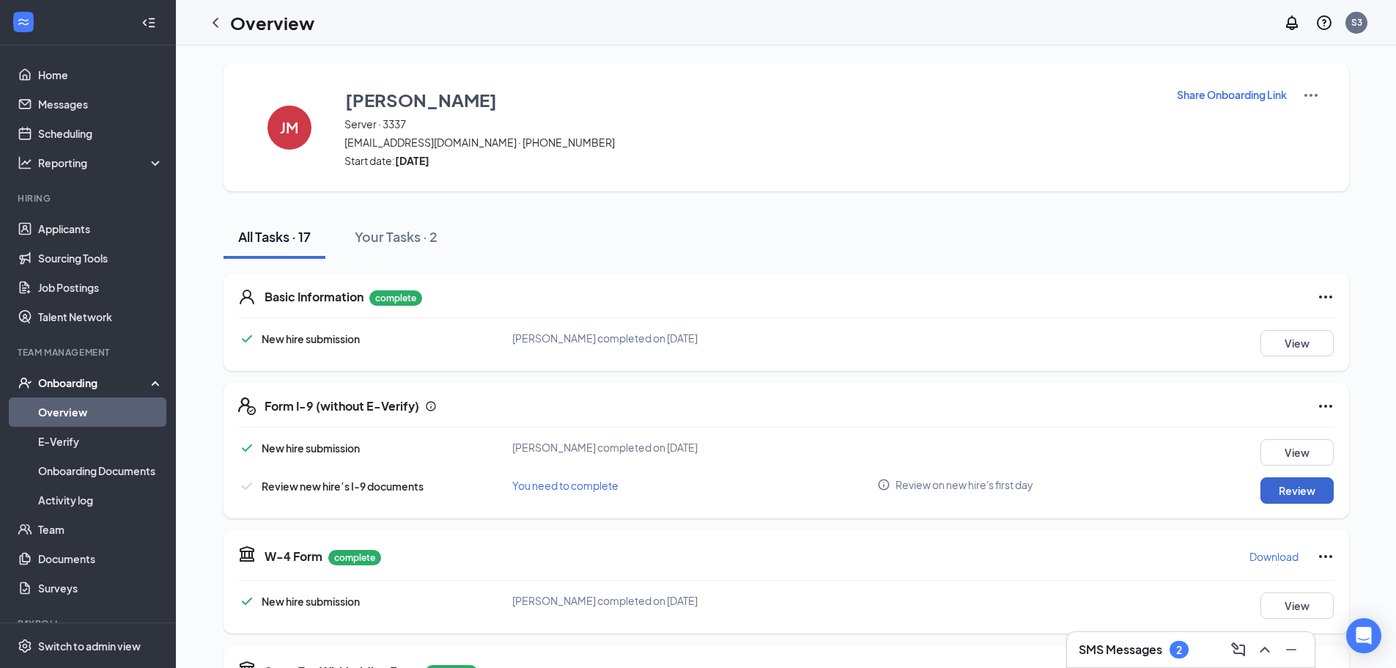 This screenshot has width=1396, height=668. What do you see at coordinates (396, 236) in the screenshot?
I see `div: Your Tasks · 2` at bounding box center [396, 236].